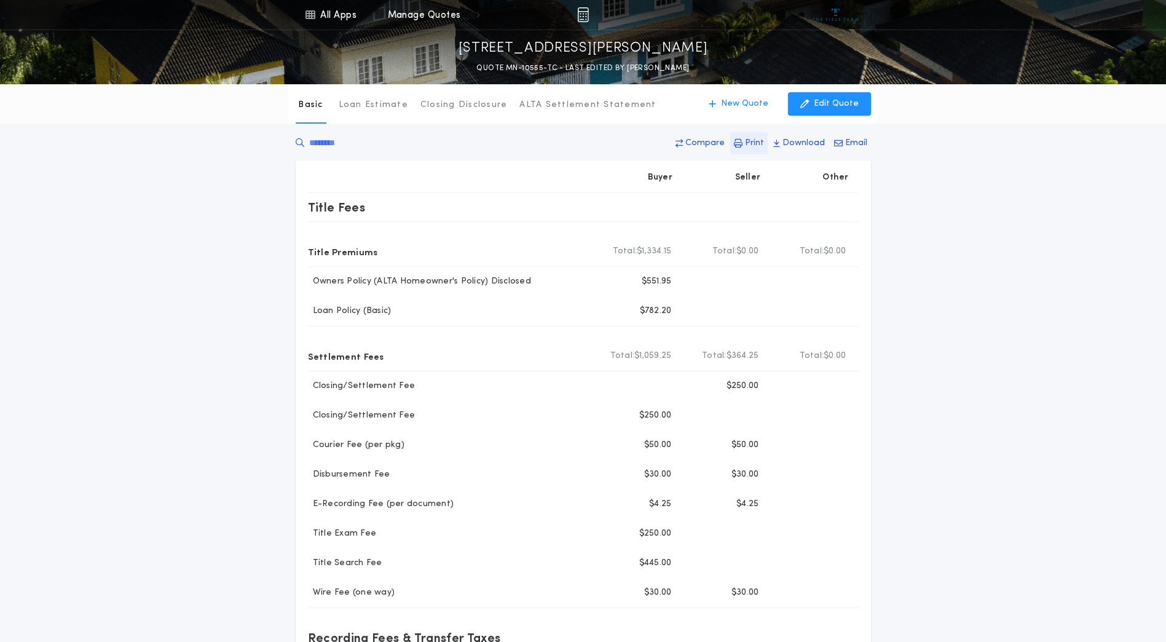  I want to click on span: $1,059.25, so click(653, 356).